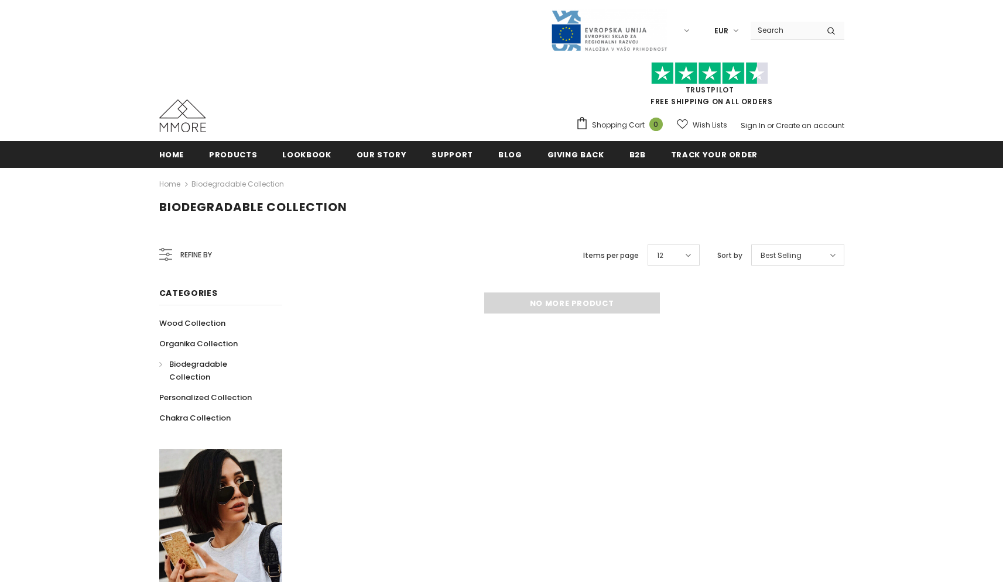 The height and width of the screenshot is (582, 1003). I want to click on span: or, so click(770, 125).